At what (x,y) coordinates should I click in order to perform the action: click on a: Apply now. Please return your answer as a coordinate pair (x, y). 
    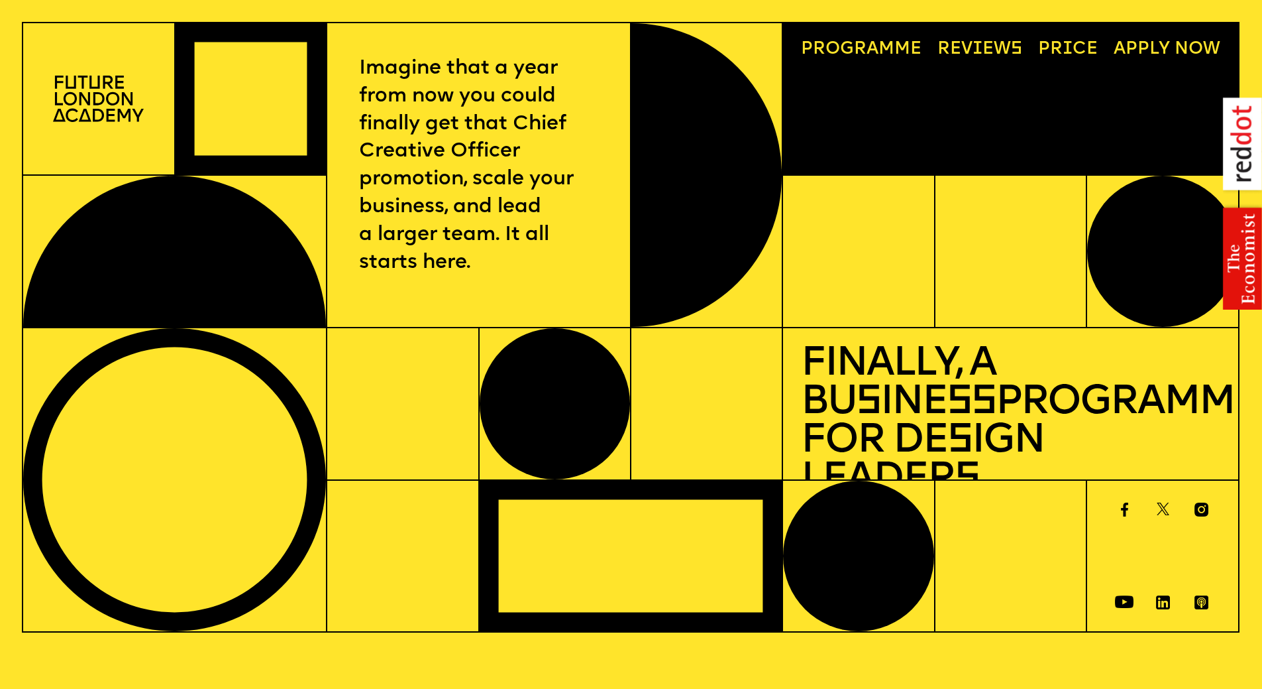
    Looking at the image, I should click on (1167, 49).